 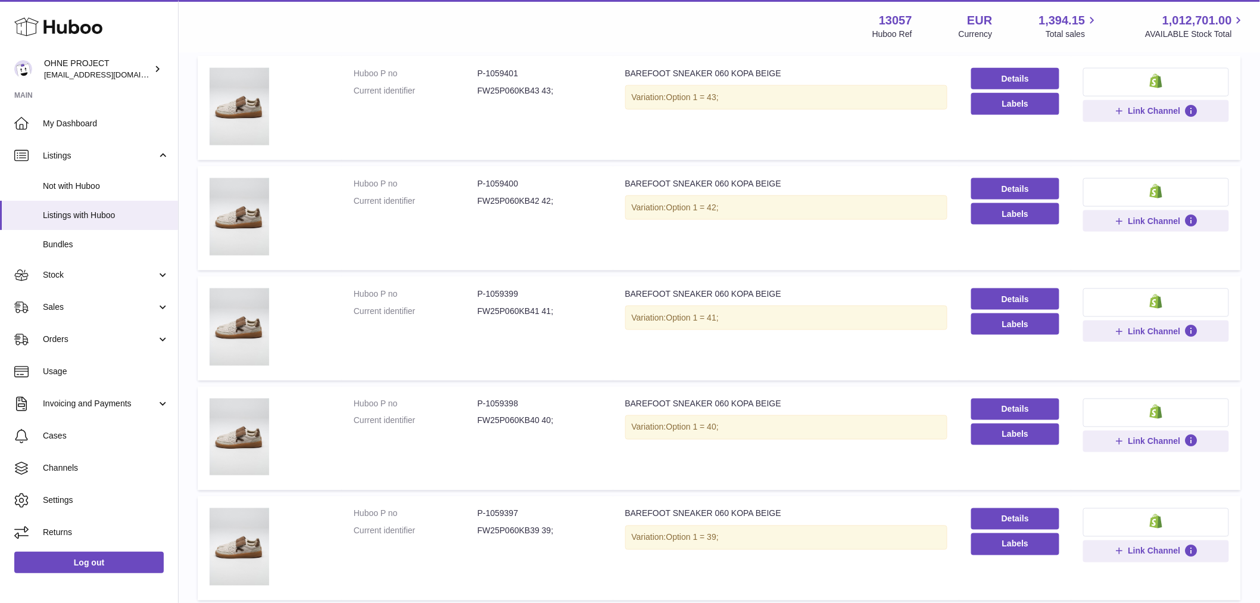 I want to click on span: 1,012,701.00, so click(x=1197, y=20).